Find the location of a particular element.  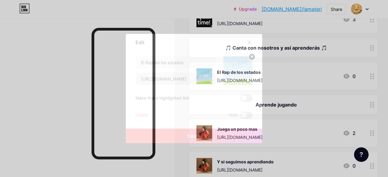

img: link_thumbnail is located at coordinates (238, 71).